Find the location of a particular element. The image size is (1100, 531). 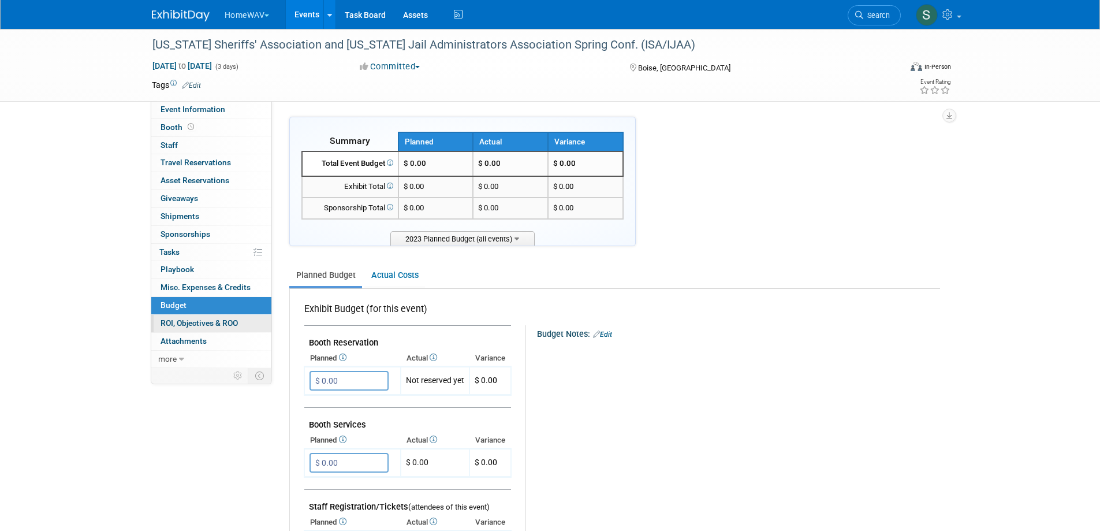

div: Budget Notes: is located at coordinates (738, 333).